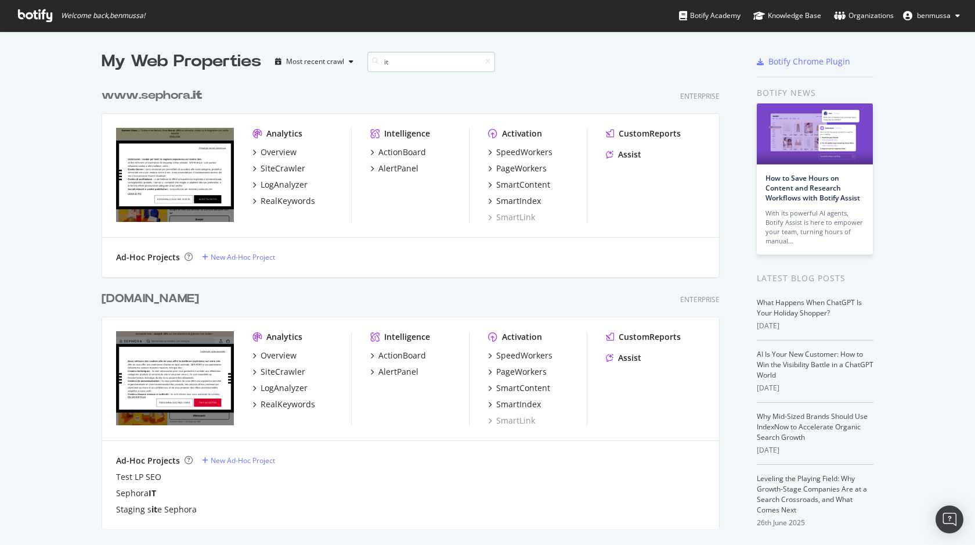 This screenshot has width=975, height=545. What do you see at coordinates (934, 15) in the screenshot?
I see `span: benmussa` at bounding box center [934, 15].